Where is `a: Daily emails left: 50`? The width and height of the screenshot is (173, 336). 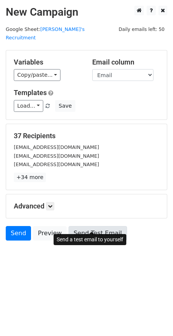 a: Daily emails left: 50 is located at coordinates (141, 29).